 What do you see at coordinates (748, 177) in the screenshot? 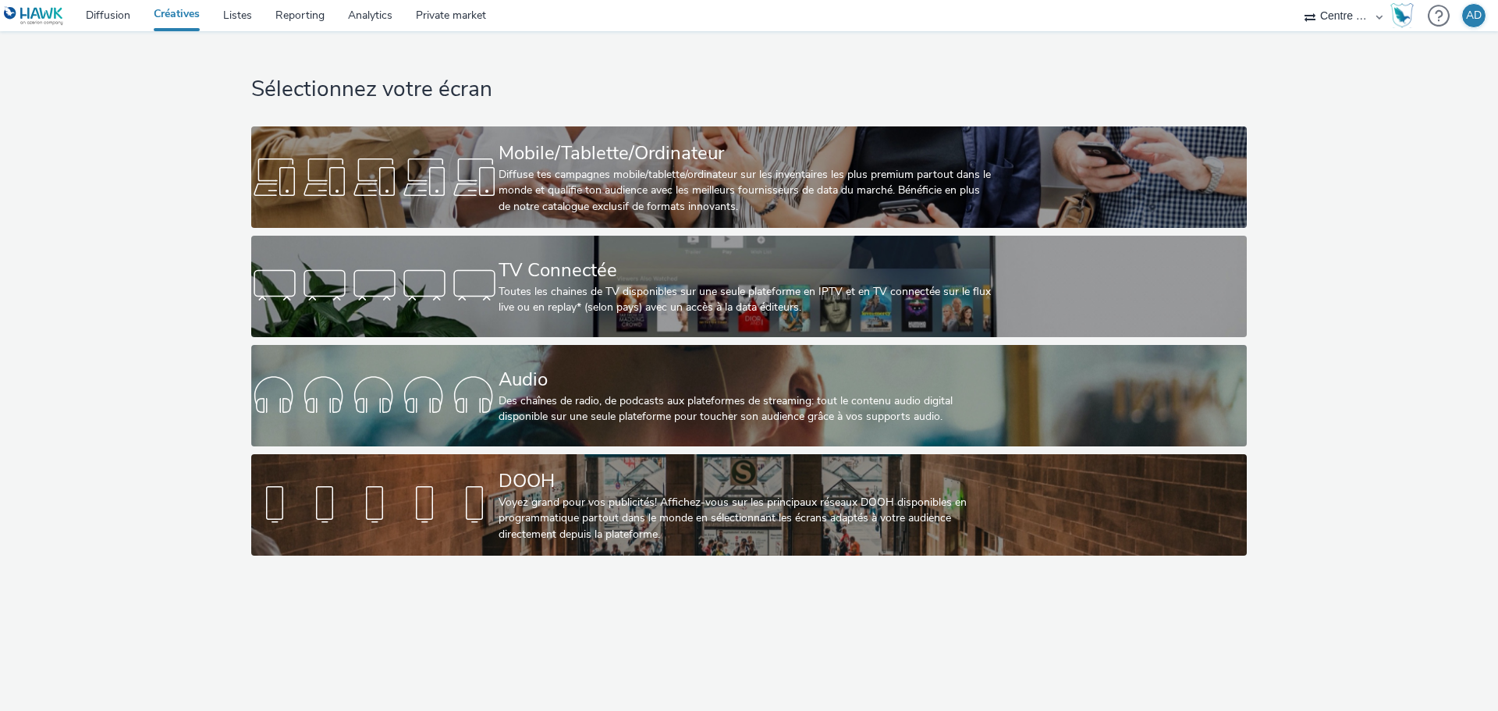
I see `a: Mobile/Tablette/OrdinateurDiffuse tes campagnes mobile/tablette/ordinateur sur les inventaires le...` at bounding box center [748, 177].